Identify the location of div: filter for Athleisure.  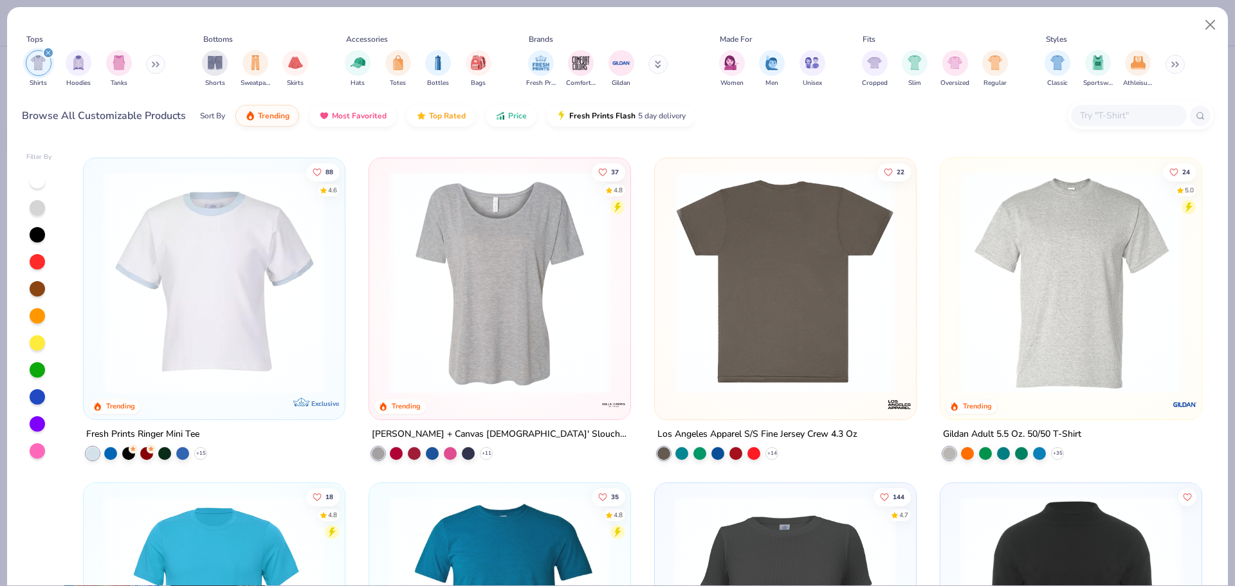
(1138, 69).